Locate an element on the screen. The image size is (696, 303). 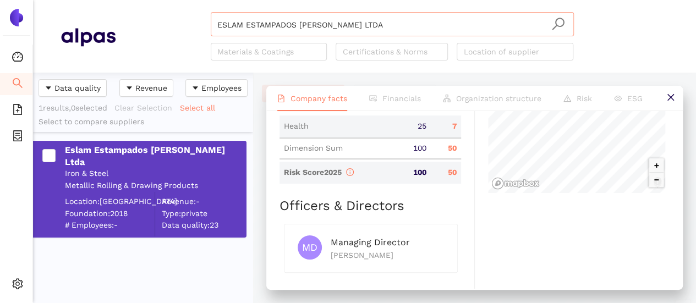
span: setting is located at coordinates (18, 286).